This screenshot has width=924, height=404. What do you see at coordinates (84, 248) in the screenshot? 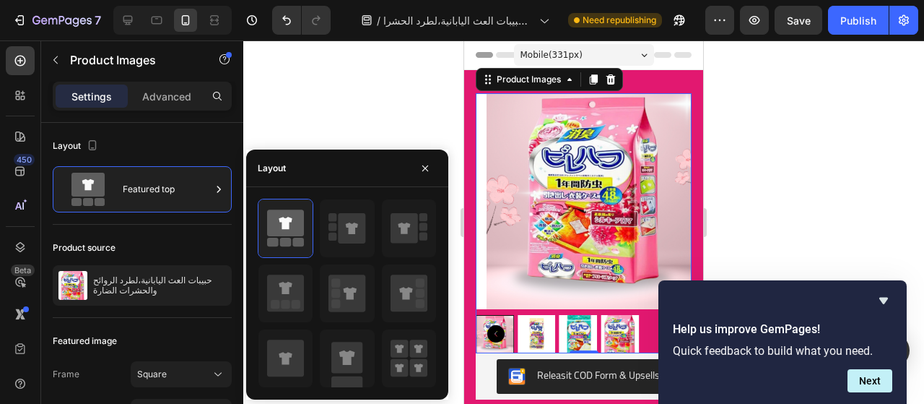
I see `div: Product source` at bounding box center [84, 248].